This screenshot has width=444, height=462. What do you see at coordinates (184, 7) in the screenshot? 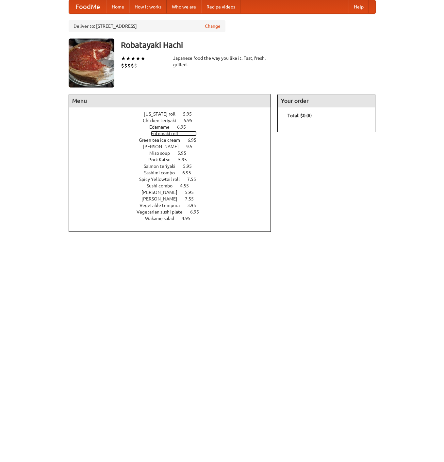
I see `a: Who we are` at bounding box center [184, 7].